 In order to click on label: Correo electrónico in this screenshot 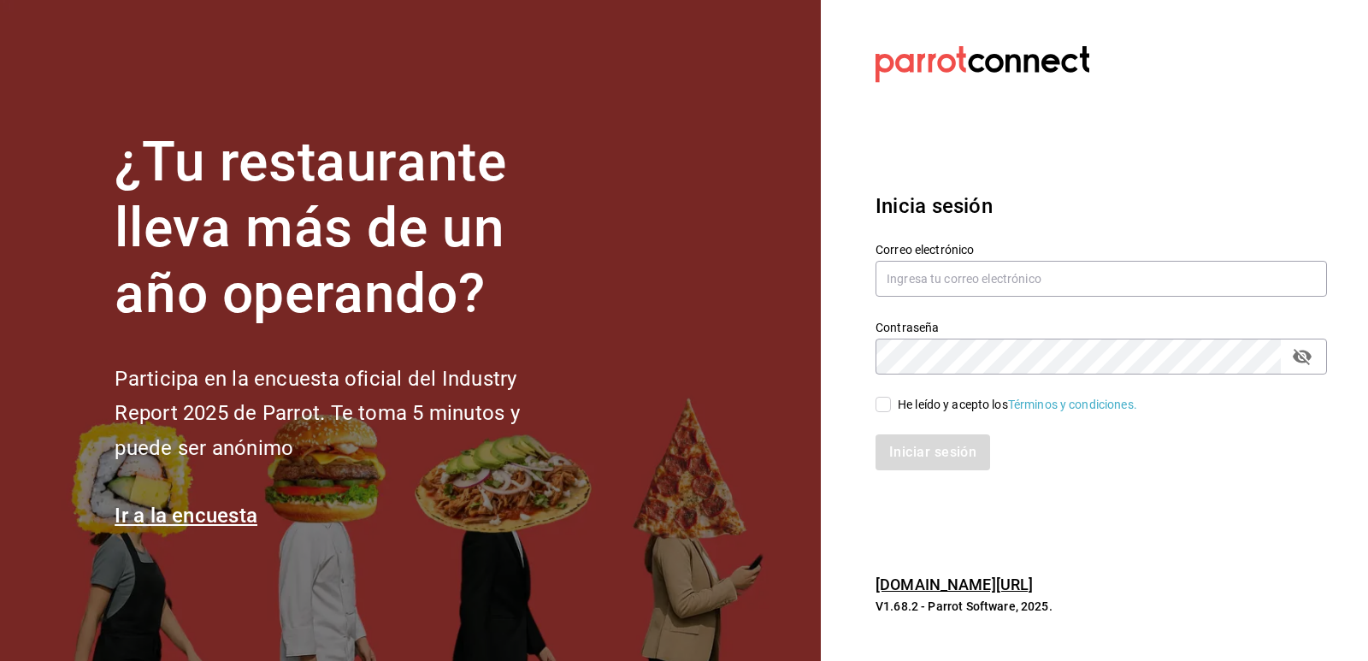, I will do `click(1102, 250)`.